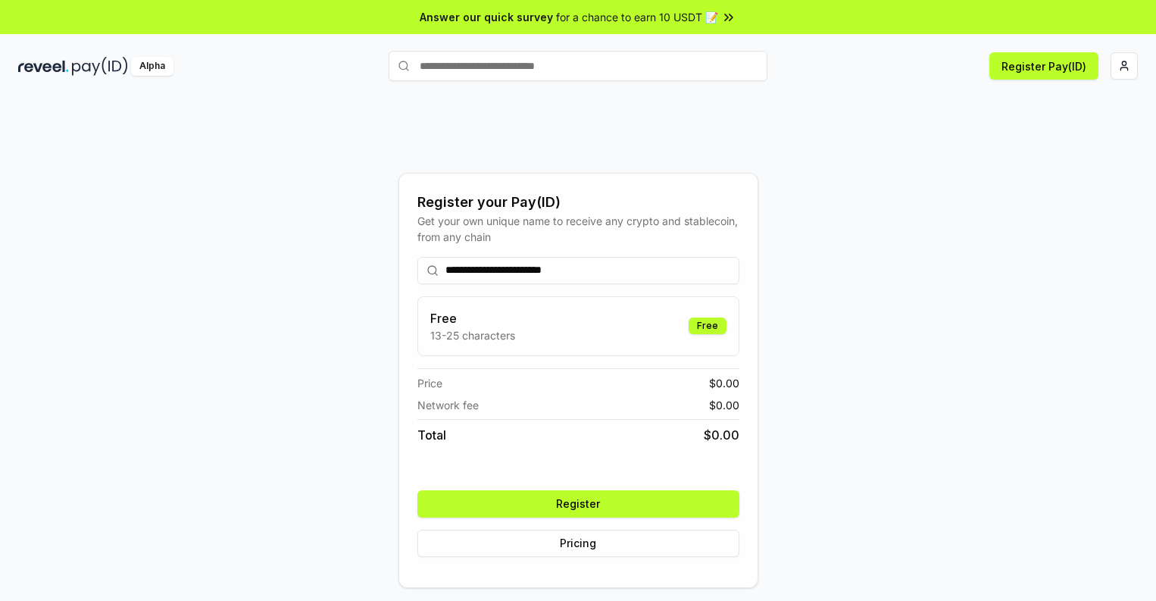  Describe the element at coordinates (1044, 66) in the screenshot. I see `button: Register Pay(ID)` at that location.